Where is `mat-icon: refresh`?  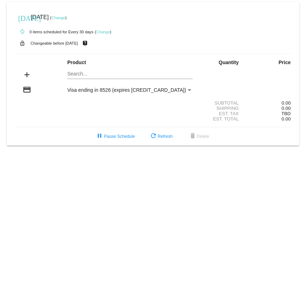
mat-icon: refresh is located at coordinates (153, 136).